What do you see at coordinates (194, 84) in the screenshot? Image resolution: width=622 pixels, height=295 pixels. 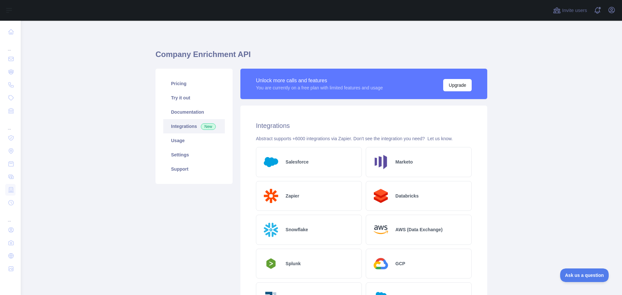 I see `a: Pricing` at bounding box center [194, 84].